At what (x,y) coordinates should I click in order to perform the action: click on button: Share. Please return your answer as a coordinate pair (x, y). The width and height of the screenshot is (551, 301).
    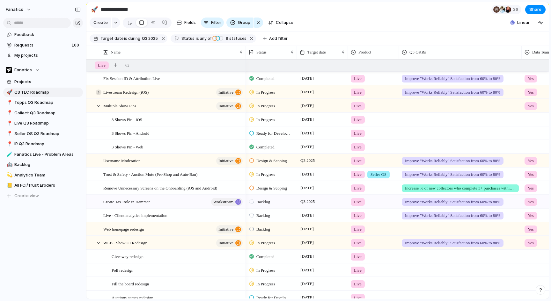
    Looking at the image, I should click on (536, 10).